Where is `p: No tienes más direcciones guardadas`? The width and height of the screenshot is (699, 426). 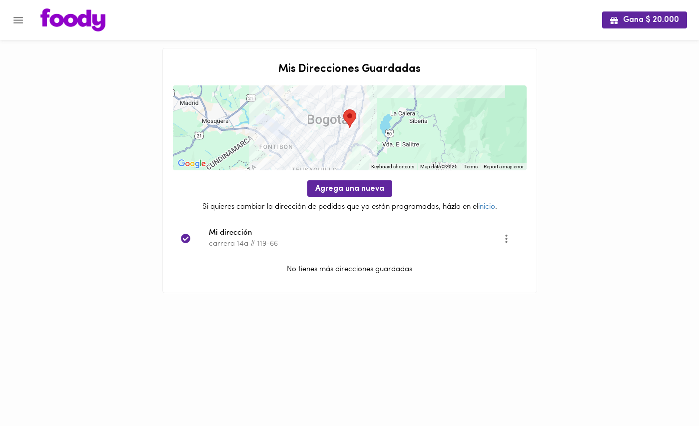
p: No tienes más direcciones guardadas is located at coordinates (350, 269).